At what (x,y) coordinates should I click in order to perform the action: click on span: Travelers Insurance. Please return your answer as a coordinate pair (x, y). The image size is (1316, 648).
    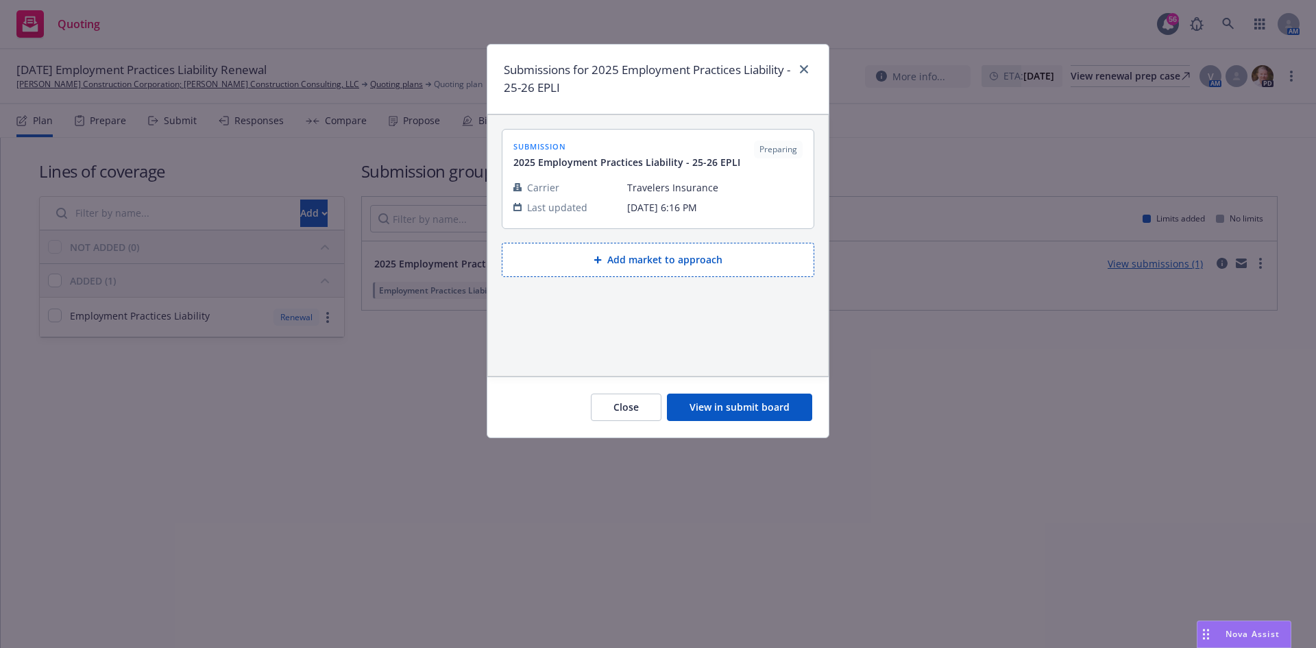
    Looking at the image, I should click on (715, 187).